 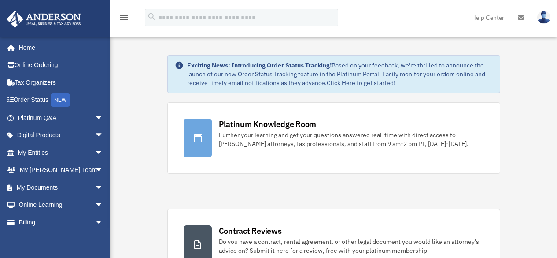 What do you see at coordinates (60, 100) in the screenshot?
I see `div: NEW` at bounding box center [60, 100].